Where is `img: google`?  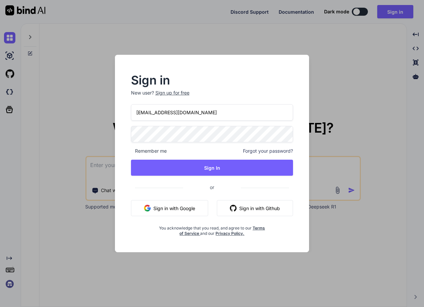 img: google is located at coordinates (147, 208).